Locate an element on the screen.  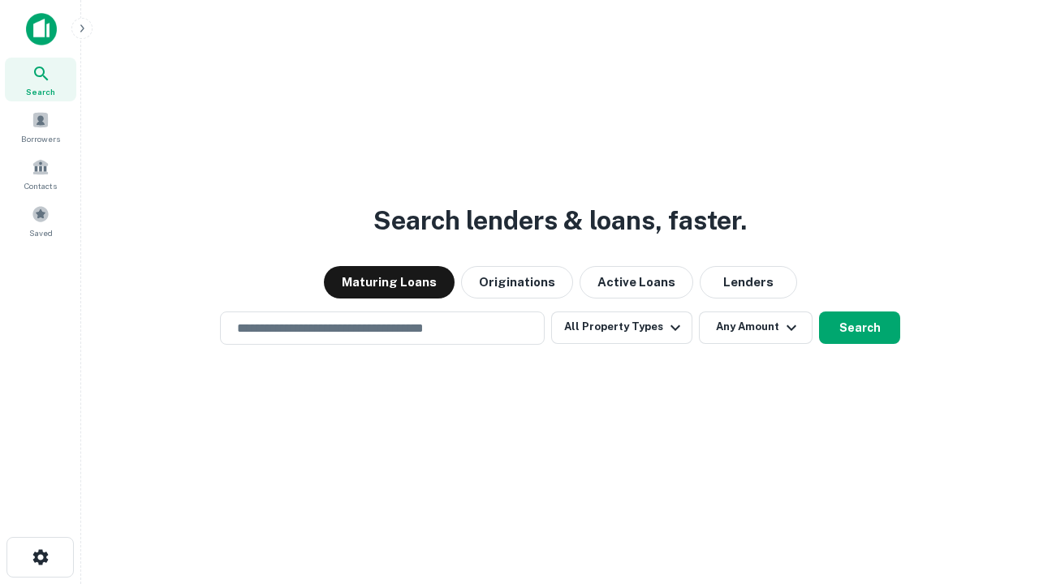
img: capitalize-icon.png is located at coordinates (41, 29).